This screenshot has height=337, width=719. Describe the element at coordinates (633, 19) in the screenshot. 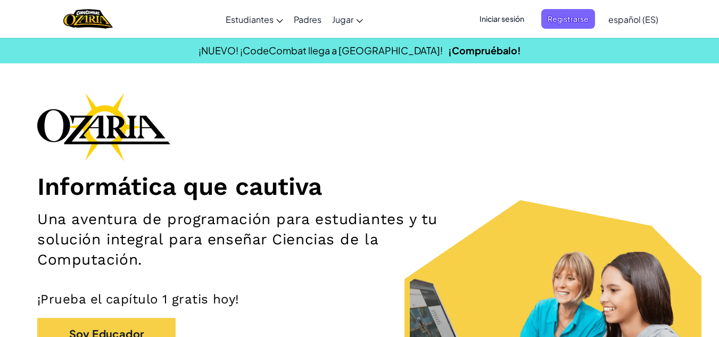

I see `a: español (ES)` at that location.